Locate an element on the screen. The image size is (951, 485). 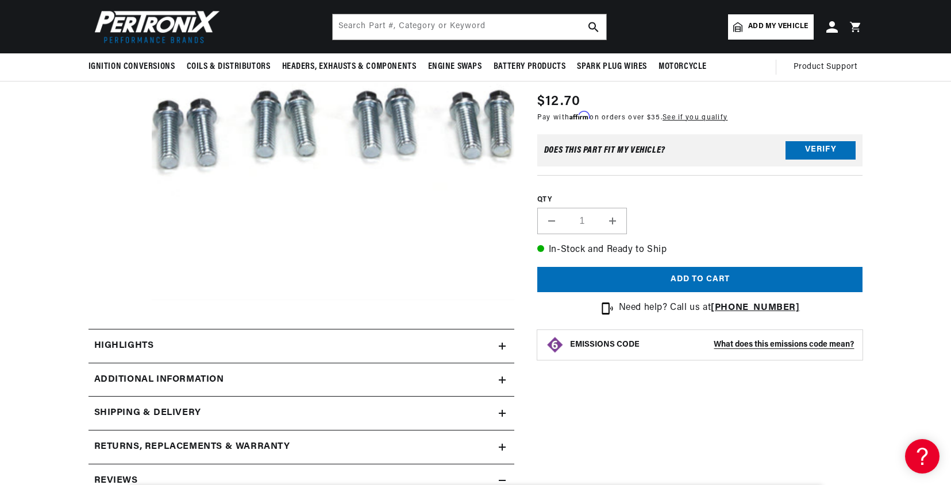
label: QTY is located at coordinates (700, 199).